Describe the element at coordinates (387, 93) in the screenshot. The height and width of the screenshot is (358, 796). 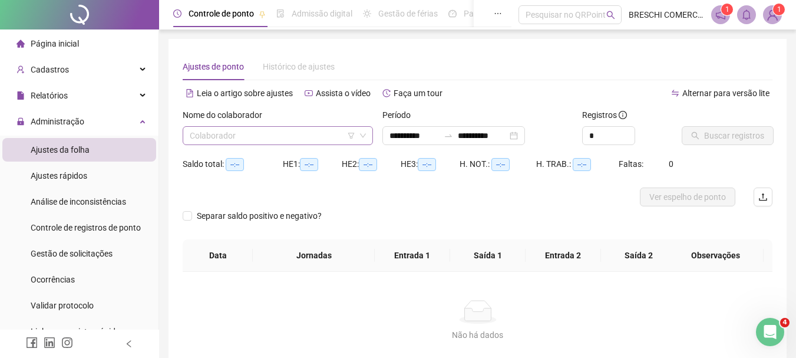
I see `span: history` at that location.